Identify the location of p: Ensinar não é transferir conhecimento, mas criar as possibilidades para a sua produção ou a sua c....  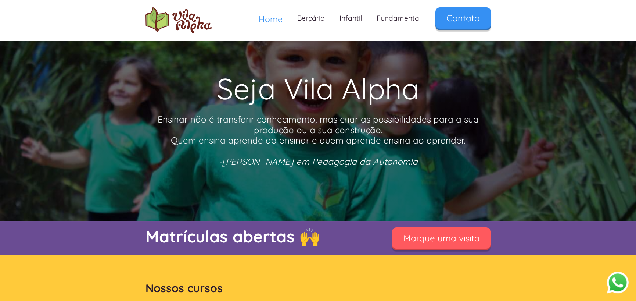
(318, 140).